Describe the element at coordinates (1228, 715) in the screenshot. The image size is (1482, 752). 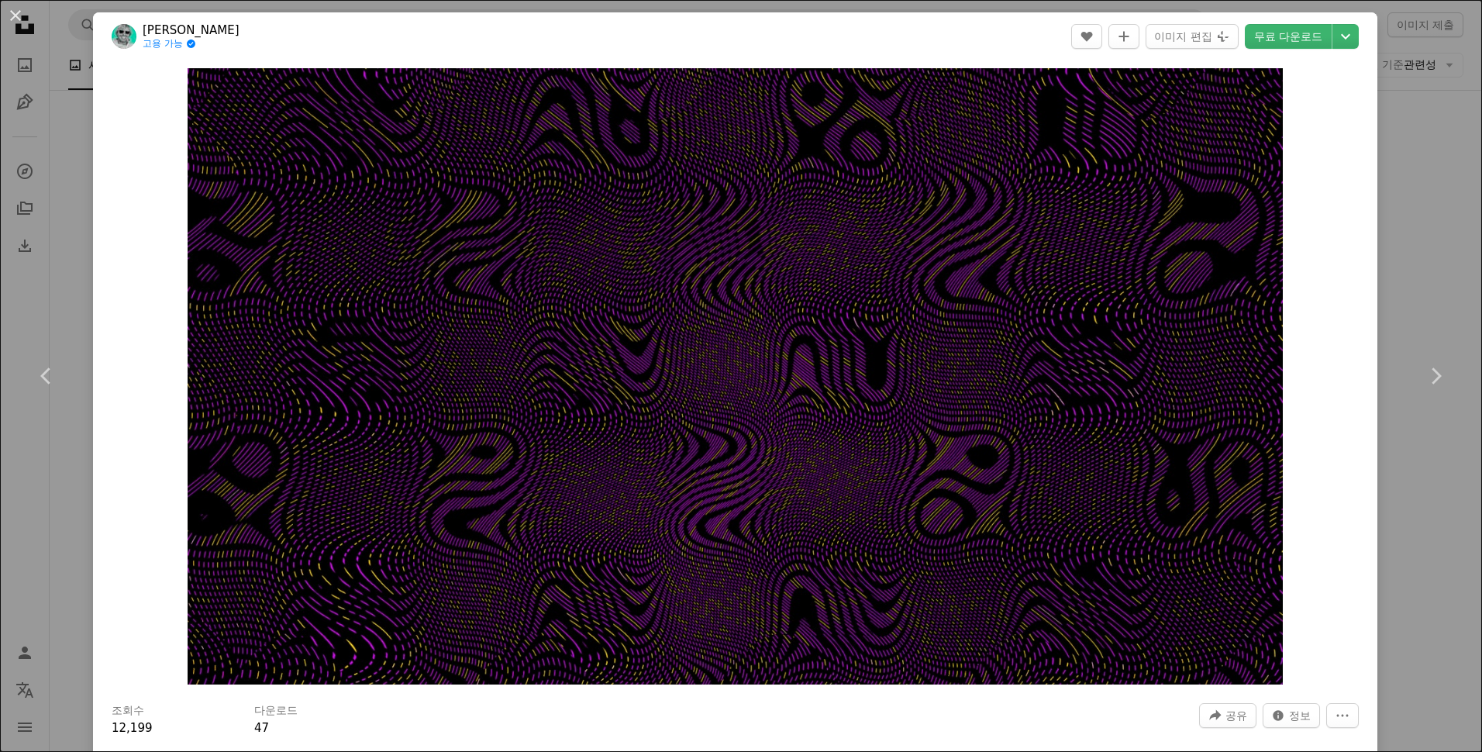
I see `button: 이 이미지 공유` at that location.